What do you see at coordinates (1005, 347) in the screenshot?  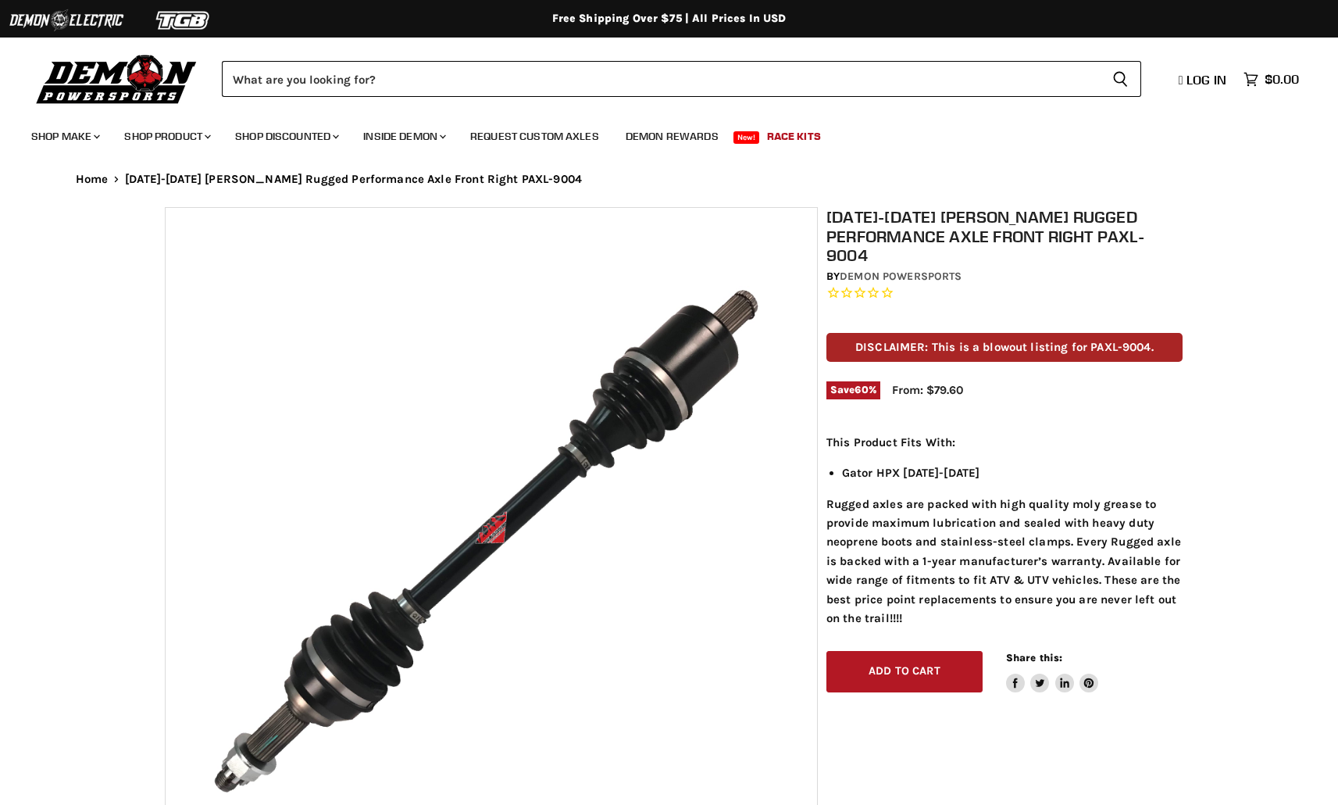 I see `p: DISCLAIMER: This is a blowout listing for PAXL-9004.` at bounding box center [1005, 347].